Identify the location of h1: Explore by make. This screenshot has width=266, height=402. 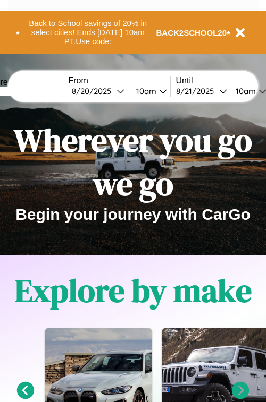
(133, 291).